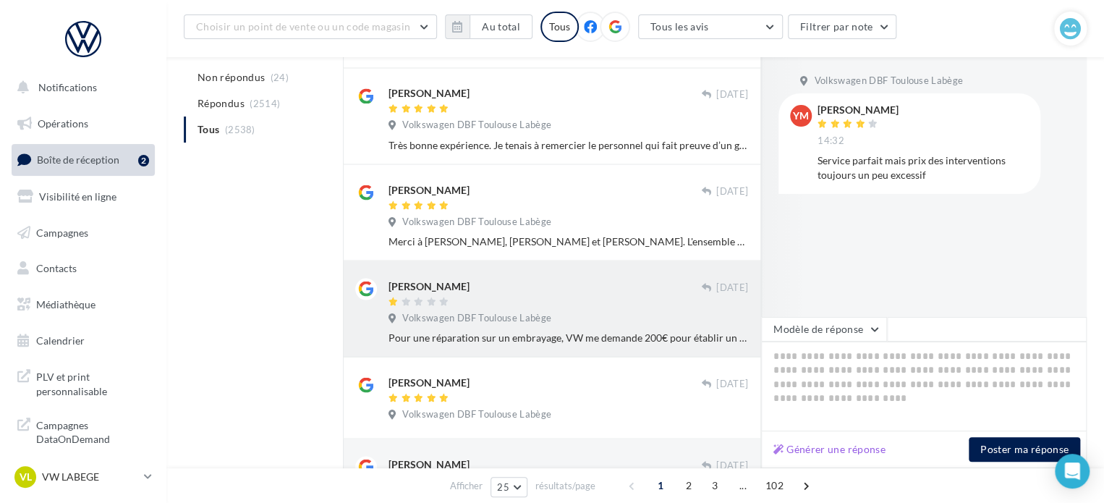 Image resolution: width=1104 pixels, height=503 pixels. What do you see at coordinates (831, 141) in the screenshot?
I see `span: 14:32` at bounding box center [831, 141].